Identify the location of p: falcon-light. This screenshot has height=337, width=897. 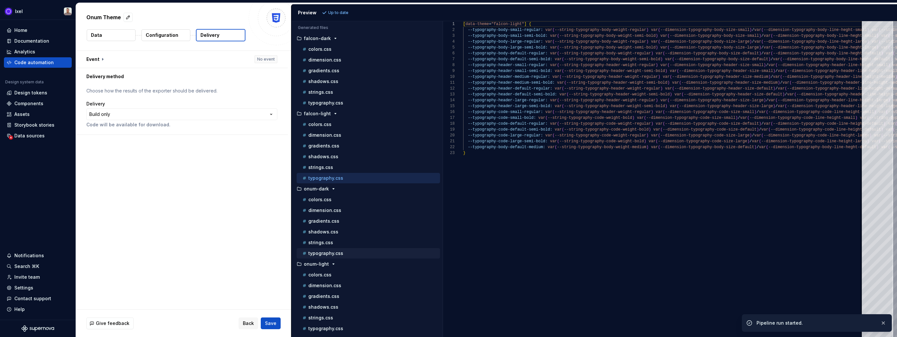
(317, 114).